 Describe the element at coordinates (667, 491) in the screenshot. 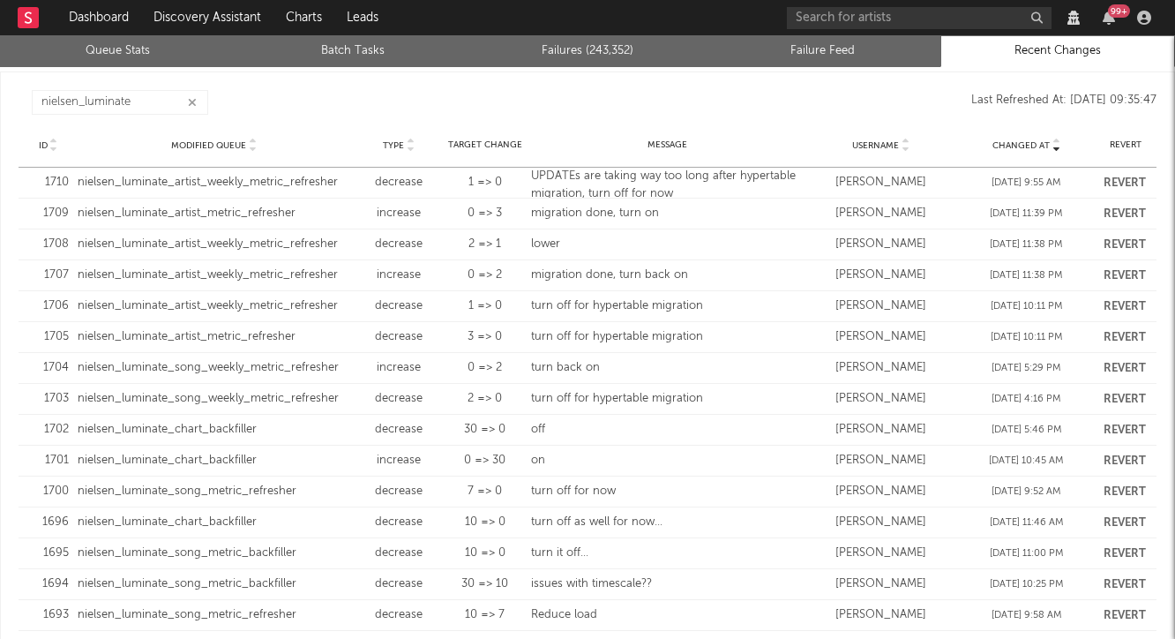

I see `div: turn off for now` at that location.